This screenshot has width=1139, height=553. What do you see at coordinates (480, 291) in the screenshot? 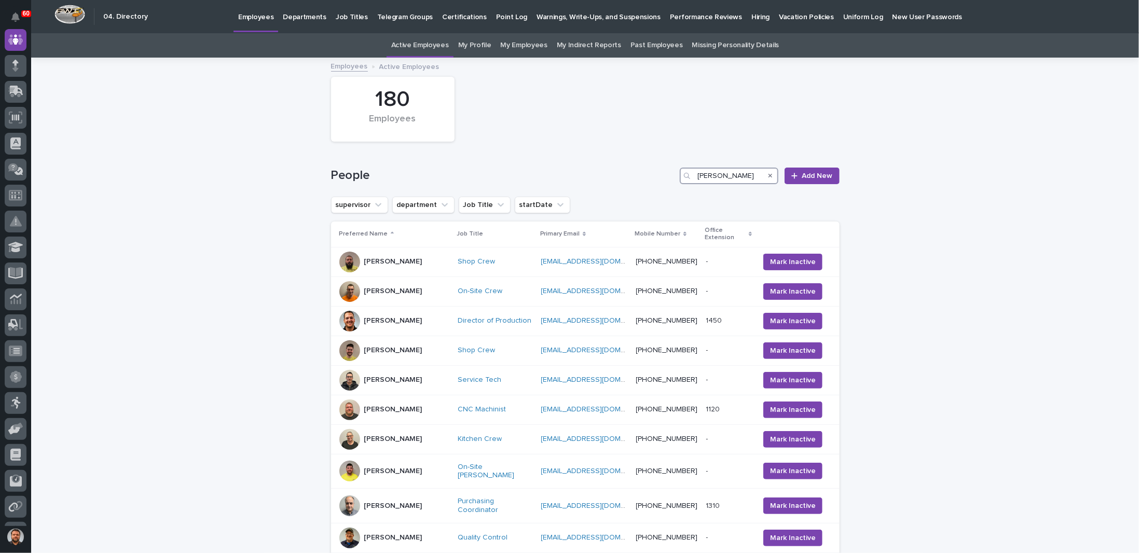
I see `a: On-Site Crew` at bounding box center [480, 291].